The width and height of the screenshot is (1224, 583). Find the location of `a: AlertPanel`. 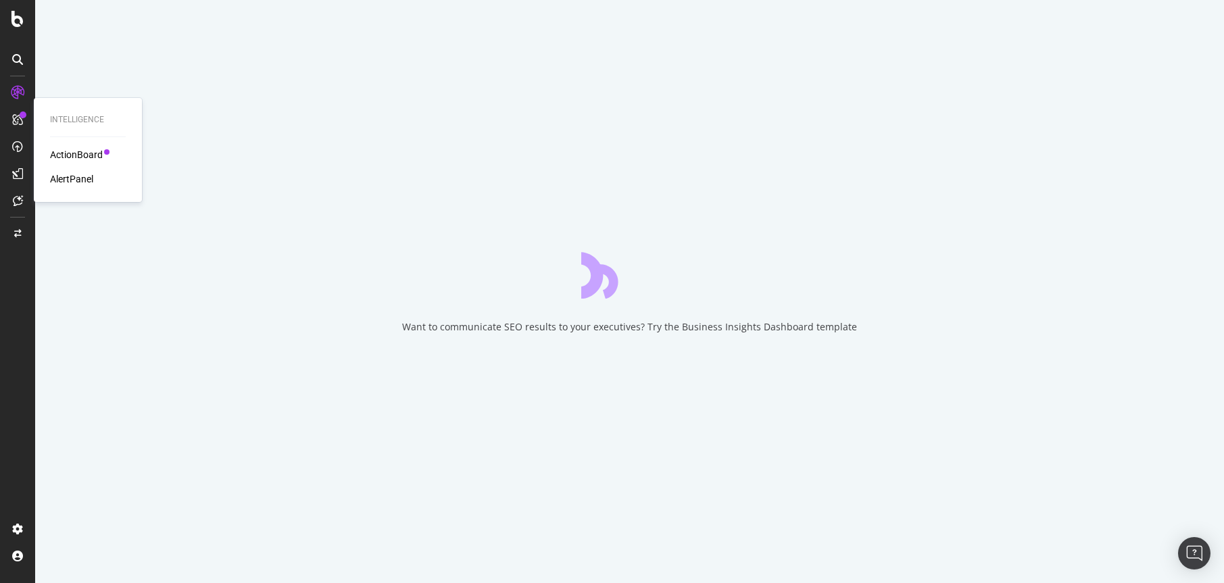

a: AlertPanel is located at coordinates (72, 179).